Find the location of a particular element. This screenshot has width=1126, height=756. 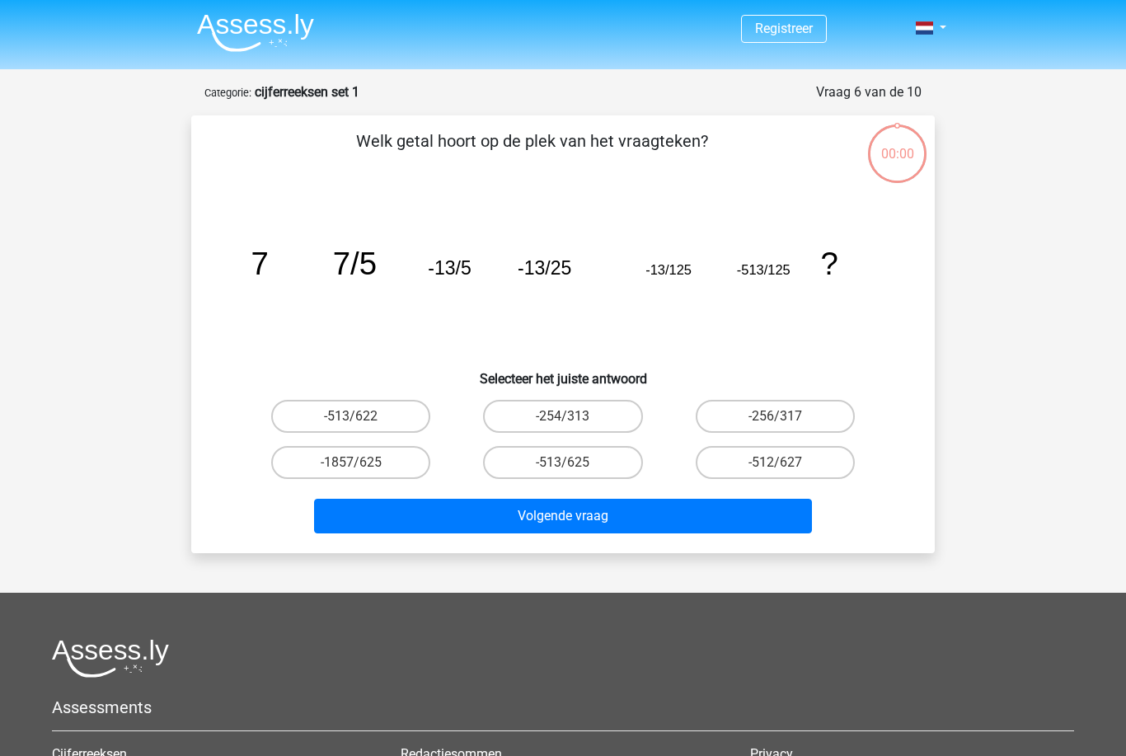

p: Welk getal hoort op de plek van het vraagteken? is located at coordinates (531, 153).